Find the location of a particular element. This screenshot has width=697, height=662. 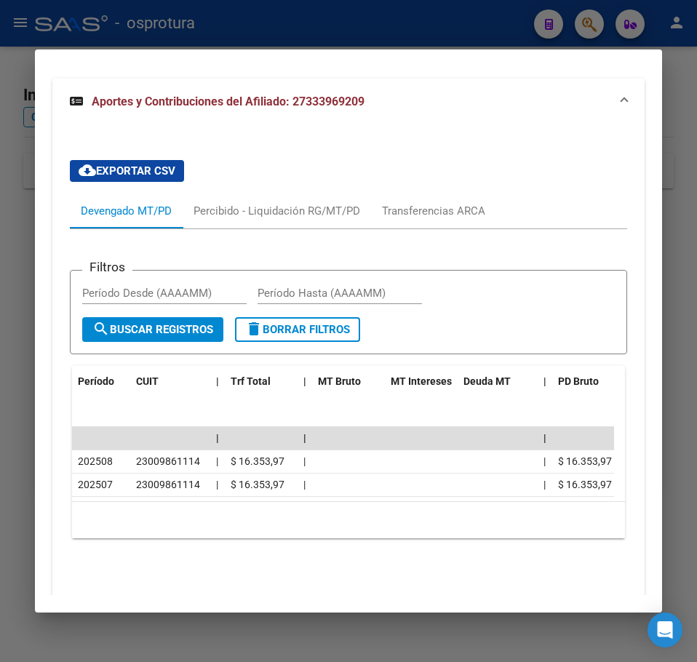

datatable-header-cell: Deuda MT is located at coordinates (497, 381).